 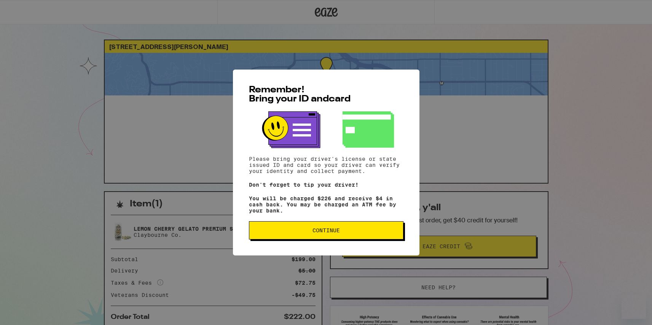 What do you see at coordinates (326, 231) in the screenshot?
I see `button: Continue` at bounding box center [326, 231].